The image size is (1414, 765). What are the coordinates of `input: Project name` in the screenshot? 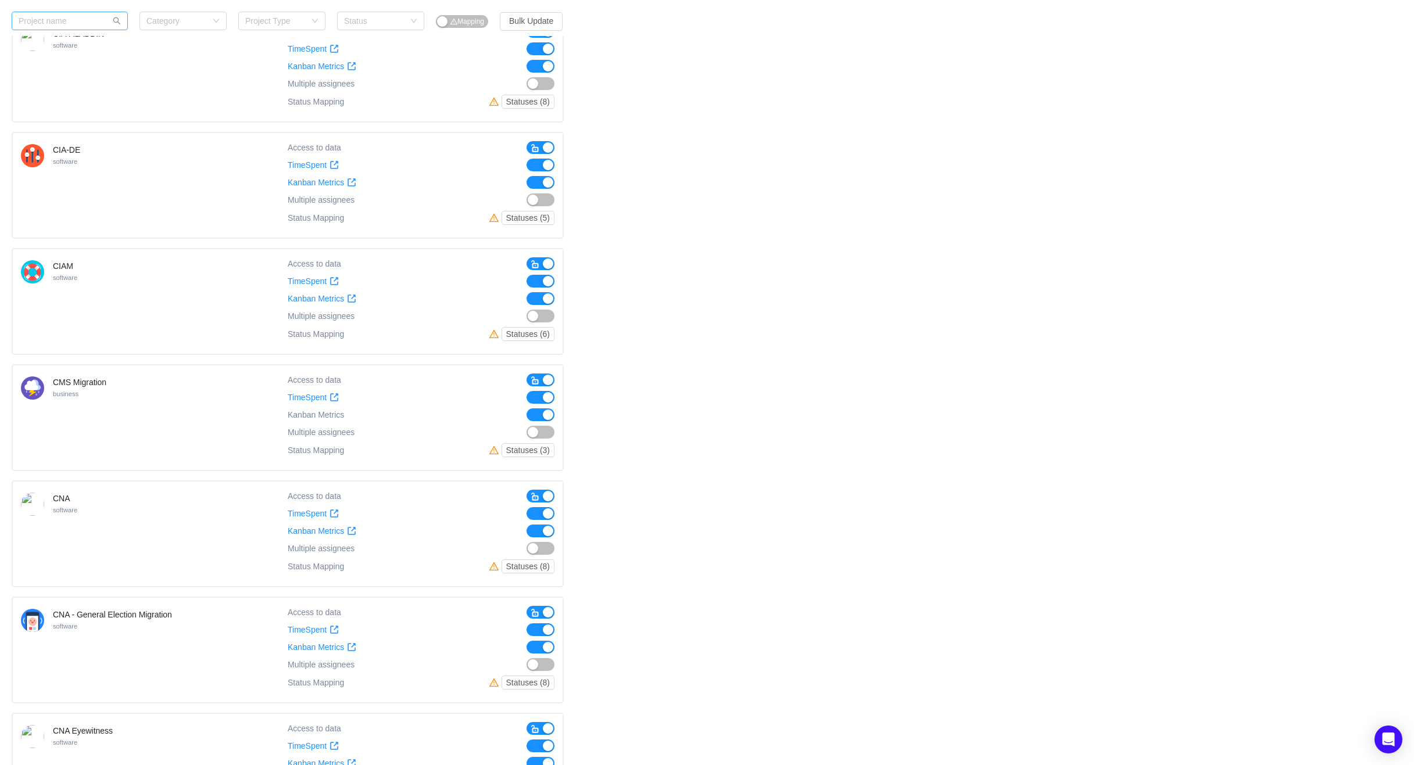 It's located at (70, 21).